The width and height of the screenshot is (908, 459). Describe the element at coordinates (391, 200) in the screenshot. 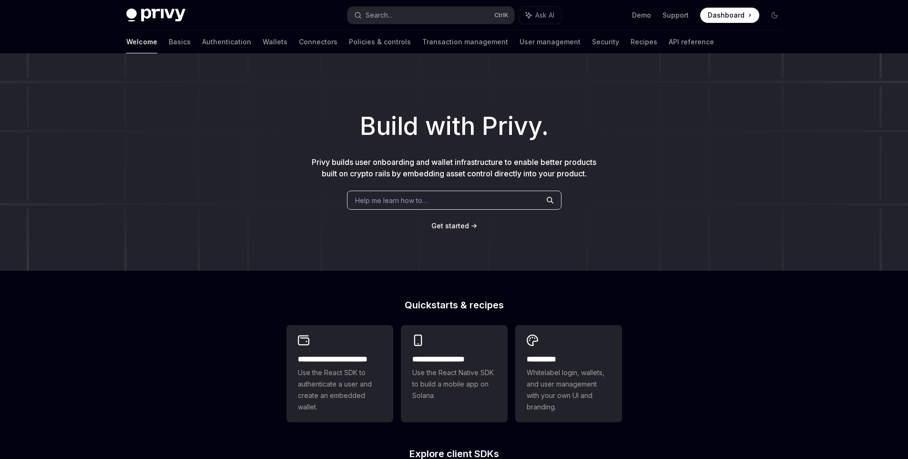

I see `span: Help me learn how to…` at that location.